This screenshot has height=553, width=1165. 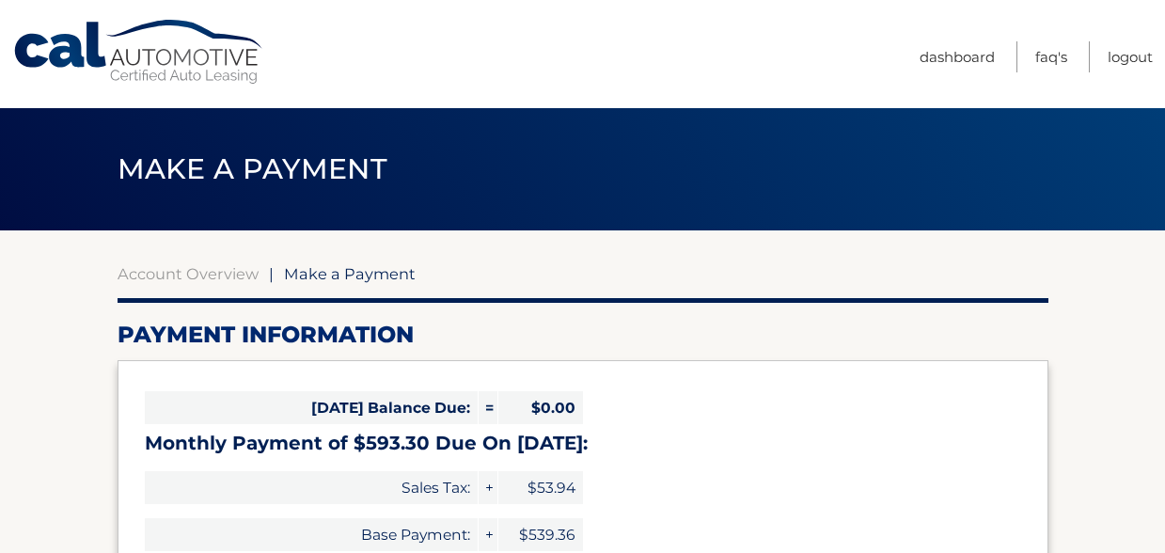 I want to click on a: Cal Automotive, so click(x=139, y=52).